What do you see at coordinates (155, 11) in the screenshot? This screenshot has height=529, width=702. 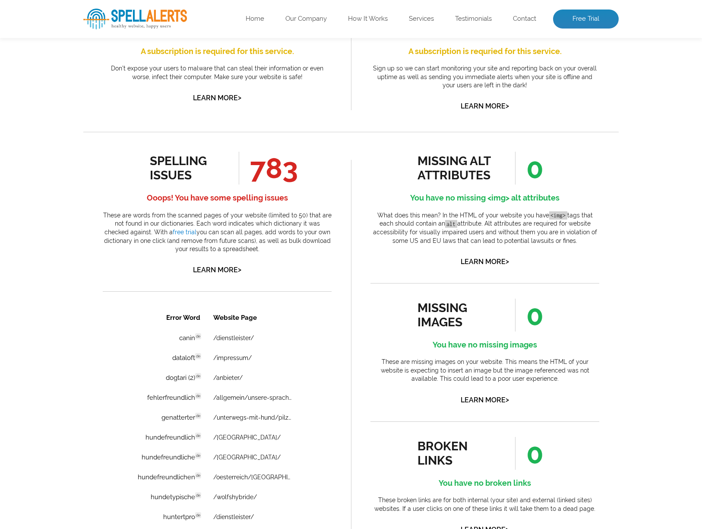 I see `th: Website Page` at bounding box center [155, 11].